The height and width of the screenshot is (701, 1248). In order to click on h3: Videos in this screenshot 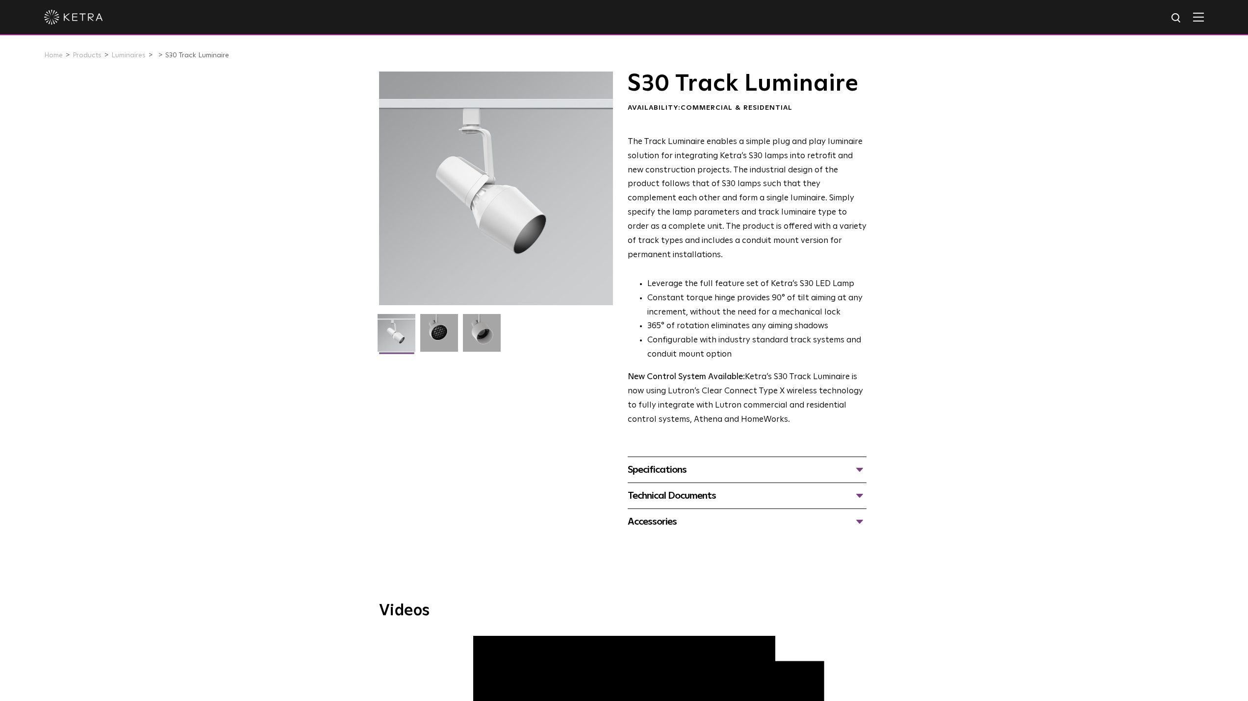, I will do `click(624, 611)`.